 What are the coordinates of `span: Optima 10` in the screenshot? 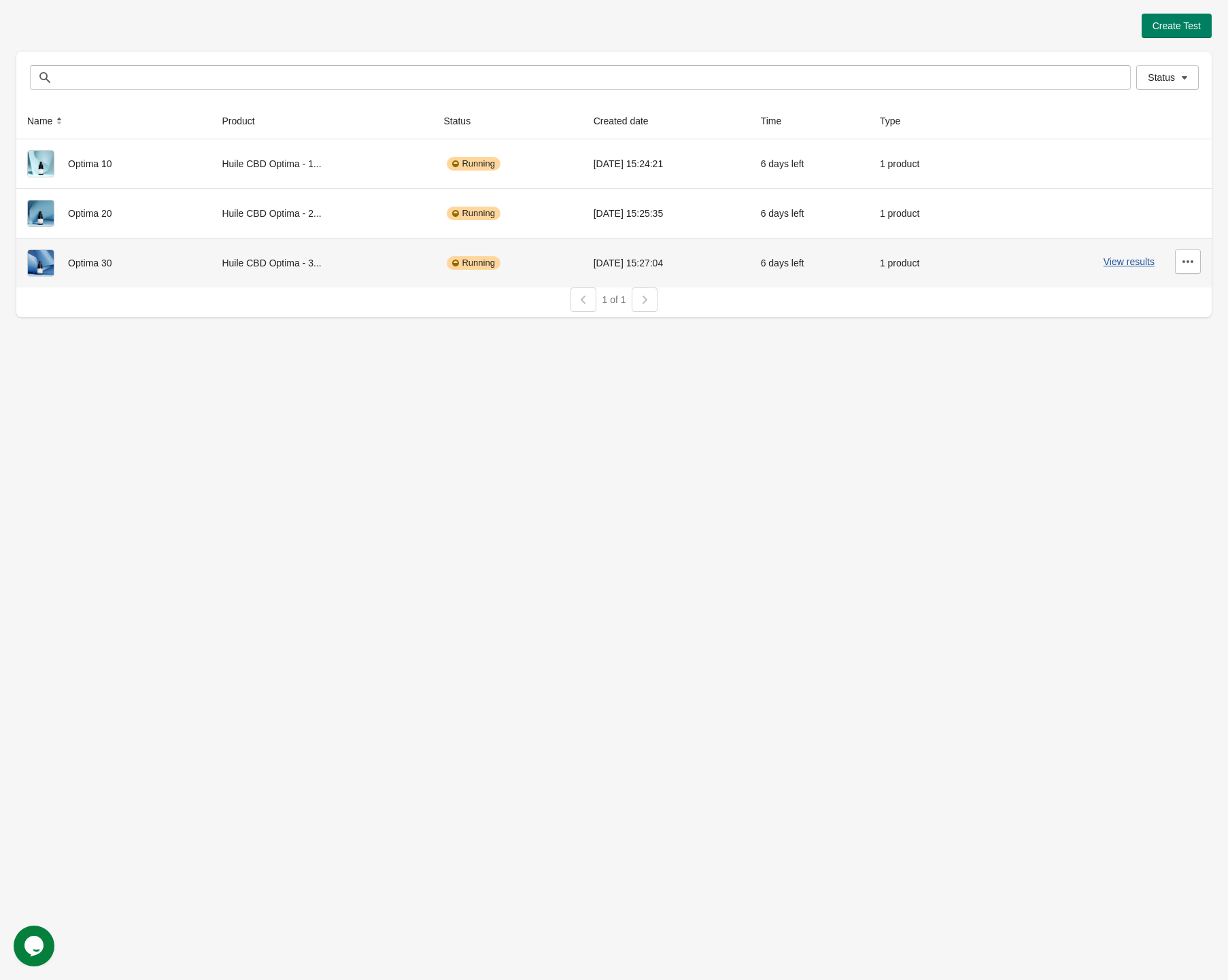 It's located at (90, 163).